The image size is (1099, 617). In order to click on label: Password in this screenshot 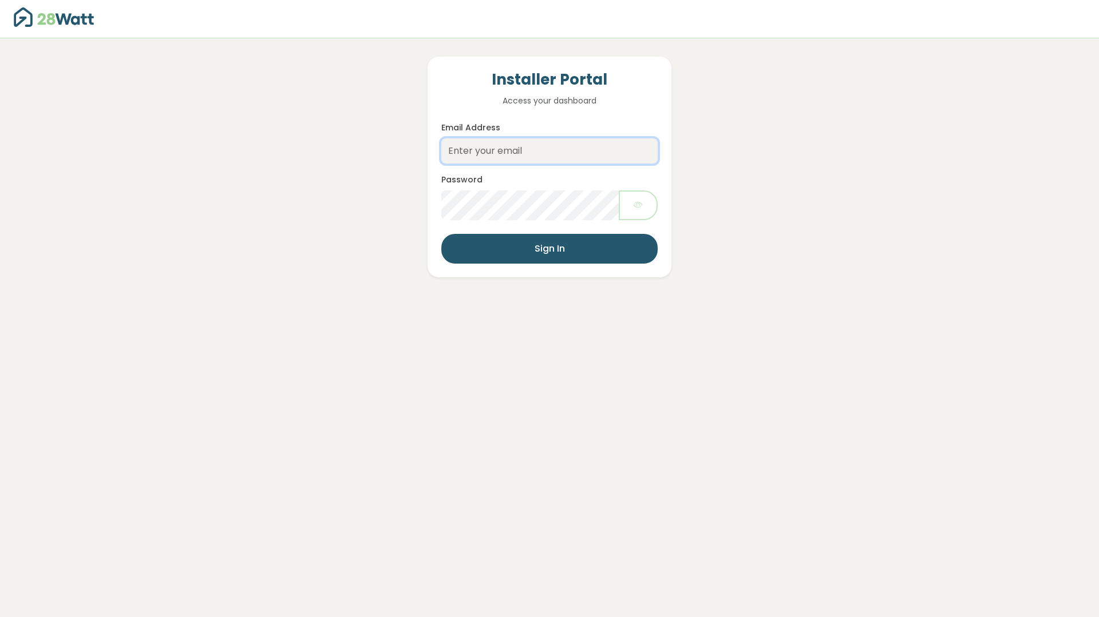, I will do `click(462, 180)`.